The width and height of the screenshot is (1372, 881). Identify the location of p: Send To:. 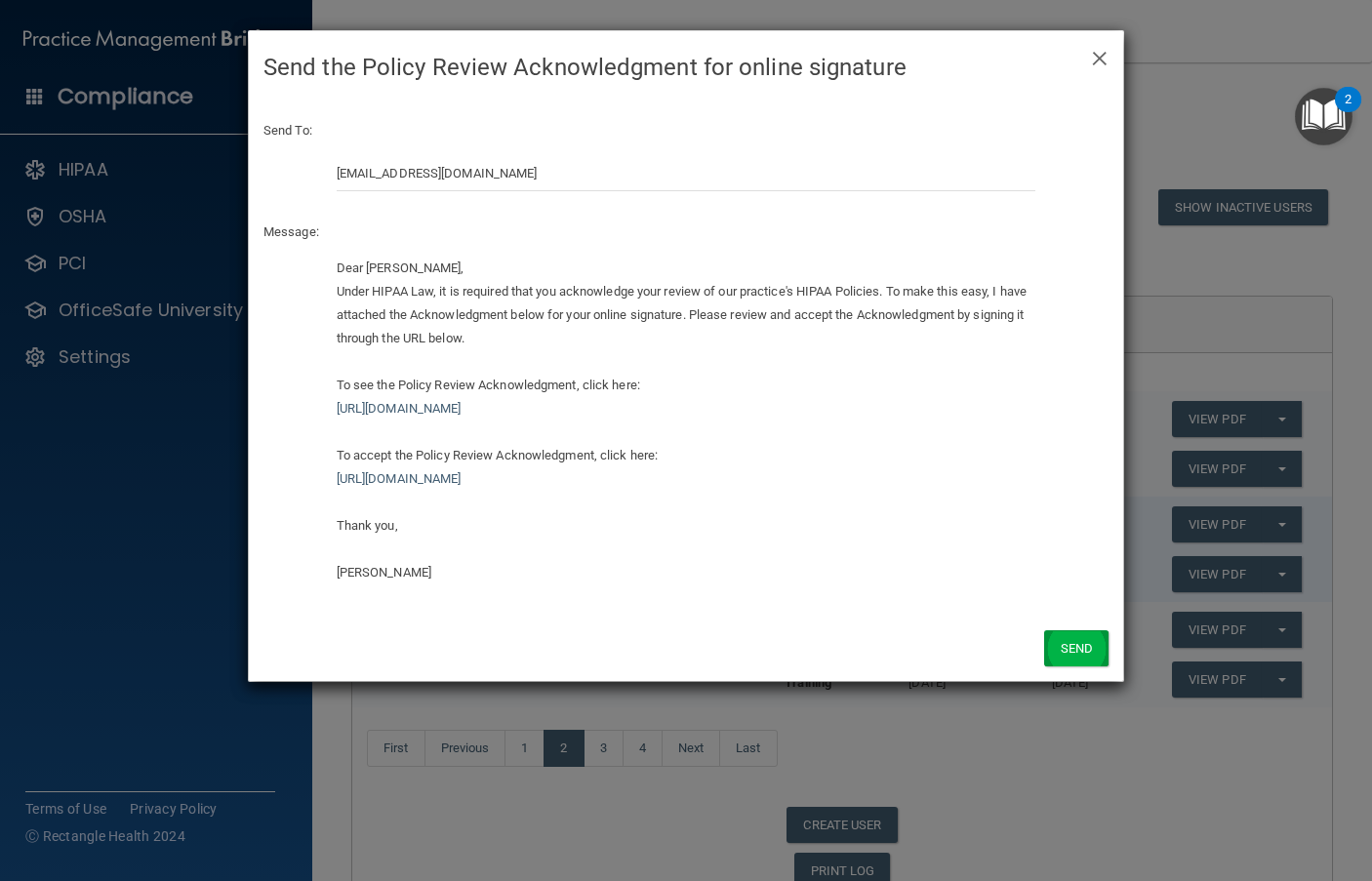
(686, 131).